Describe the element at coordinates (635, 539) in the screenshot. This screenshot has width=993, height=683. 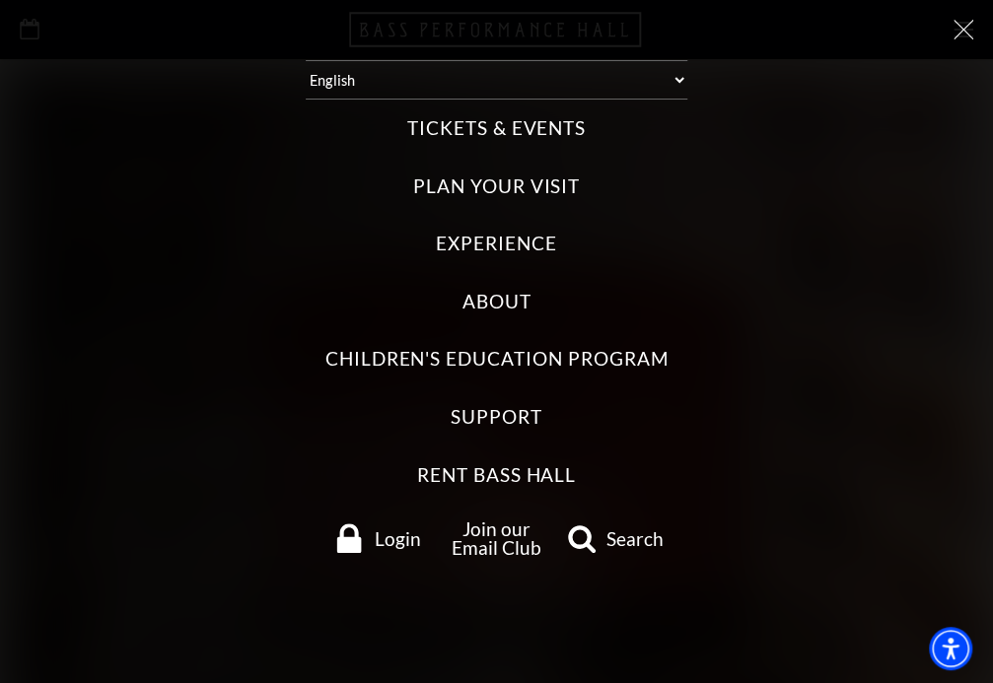
I see `span: Search` at that location.